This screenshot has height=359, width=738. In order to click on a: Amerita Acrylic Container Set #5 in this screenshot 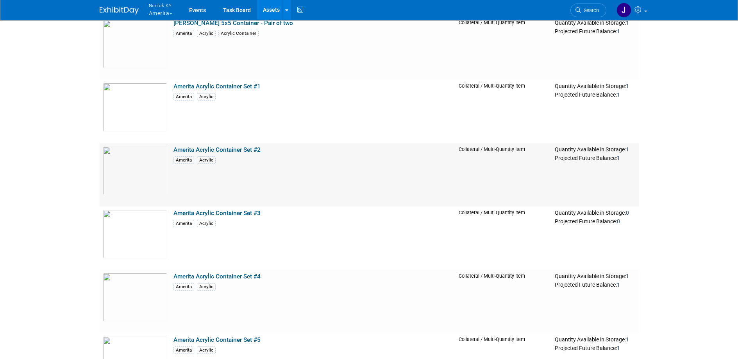, I will do `click(217, 339)`.